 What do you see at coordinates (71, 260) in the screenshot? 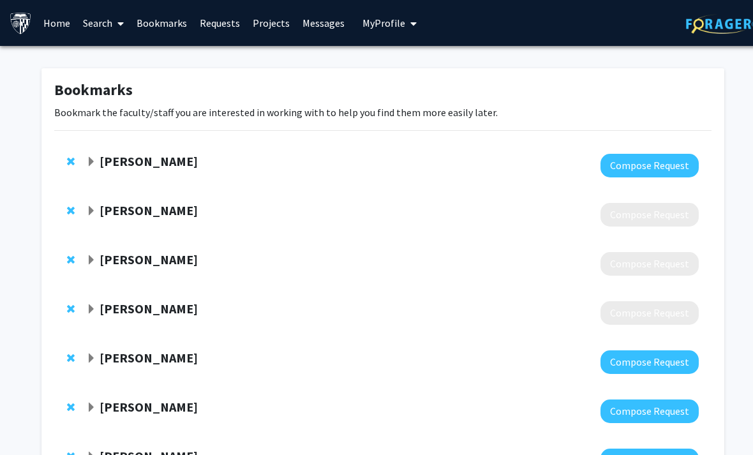
I see `span: Remove Glenn Schwartz from bookmarks` at bounding box center [71, 260].